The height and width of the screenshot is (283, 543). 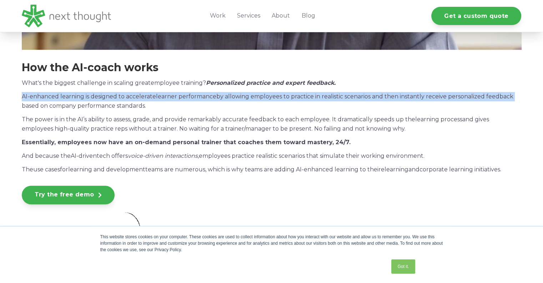 What do you see at coordinates (163, 155) in the screenshot?
I see `em: voice-driven interactions,` at bounding box center [163, 155].